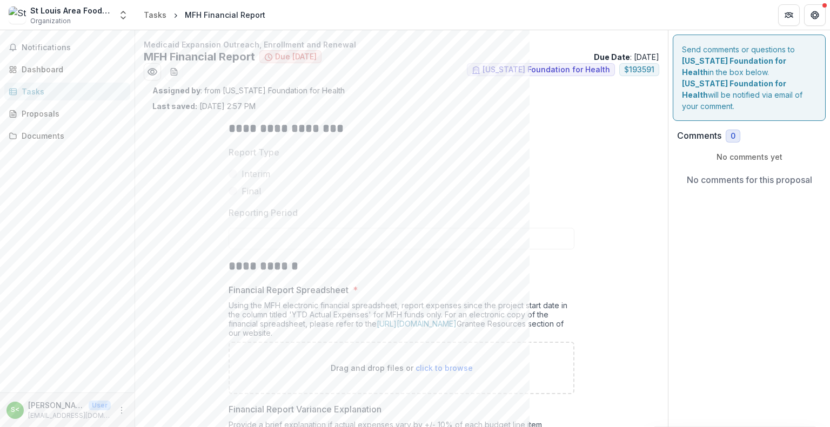  I want to click on h2: MFH Financial Report, so click(199, 57).